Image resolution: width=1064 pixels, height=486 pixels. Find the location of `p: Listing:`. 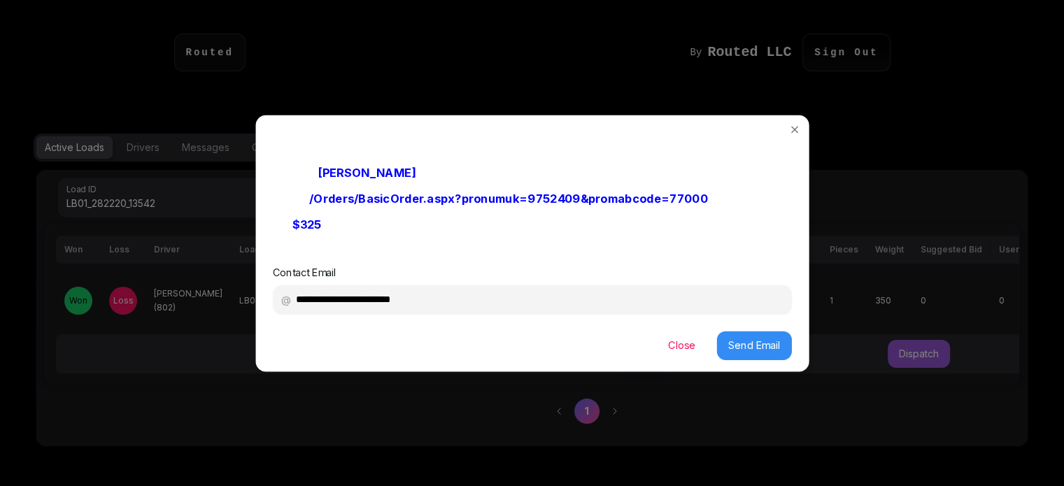

p: Listing: is located at coordinates (532, 198).